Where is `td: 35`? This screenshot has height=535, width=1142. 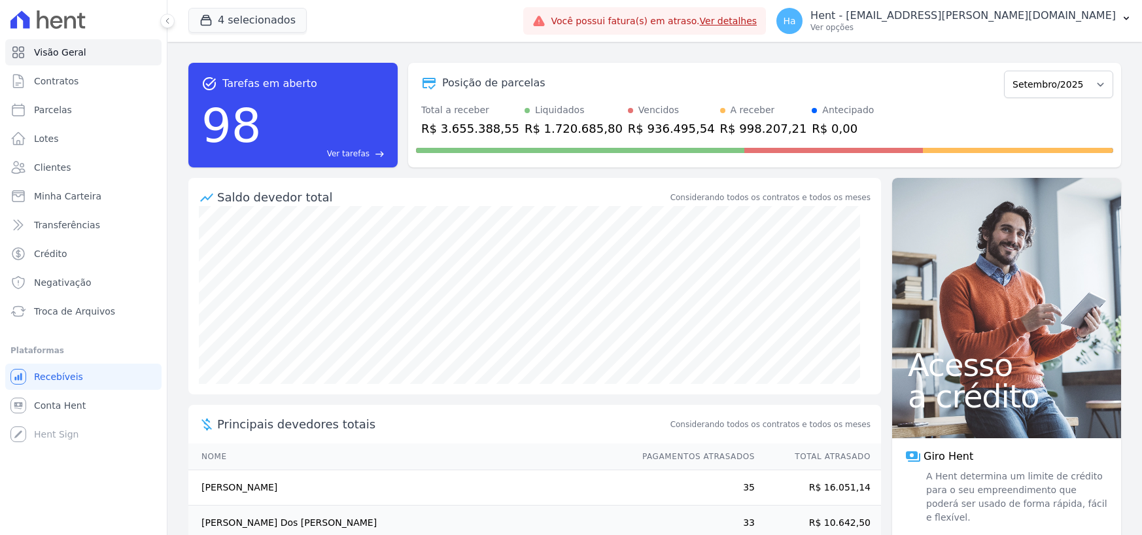 td: 35 is located at coordinates (693, 488).